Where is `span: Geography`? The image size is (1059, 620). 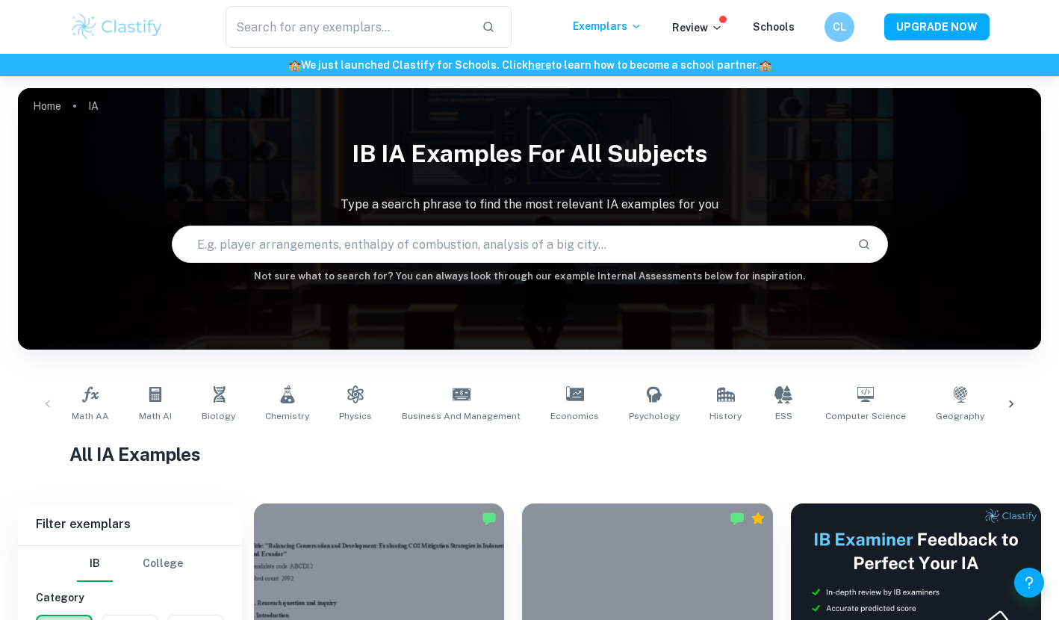 span: Geography is located at coordinates (960, 416).